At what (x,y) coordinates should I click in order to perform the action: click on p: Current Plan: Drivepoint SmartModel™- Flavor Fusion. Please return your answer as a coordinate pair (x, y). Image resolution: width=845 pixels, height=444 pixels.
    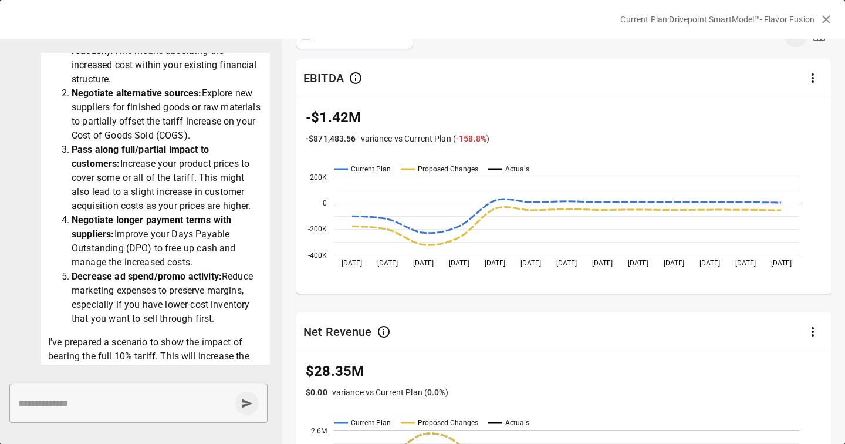
    Looking at the image, I should click on (717, 19).